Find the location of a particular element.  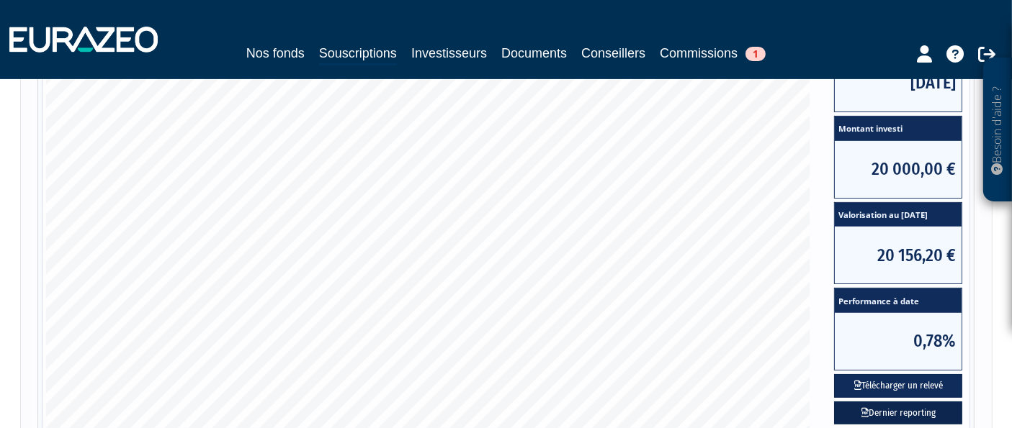

span: 20 156,20 € is located at coordinates (898, 255).